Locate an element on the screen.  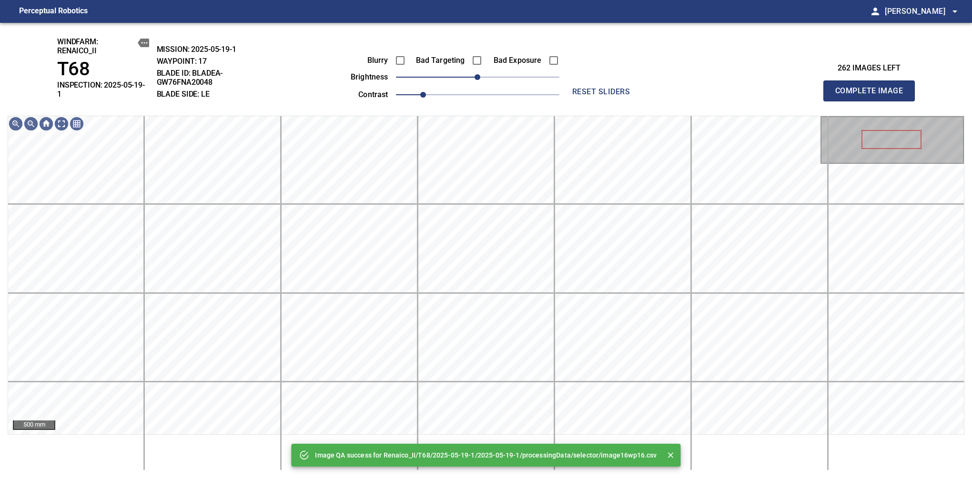
img: Toggle full page is located at coordinates (61, 124).